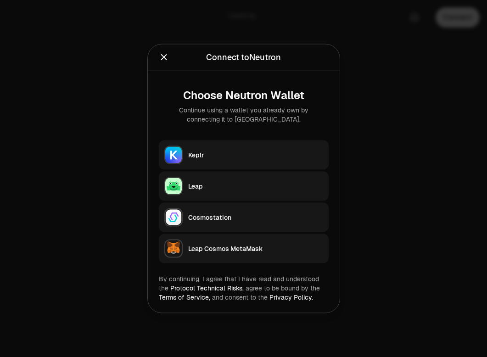 The width and height of the screenshot is (487, 357). Describe the element at coordinates (207, 288) in the screenshot. I see `a: Protocol Technical Risks,` at that location.